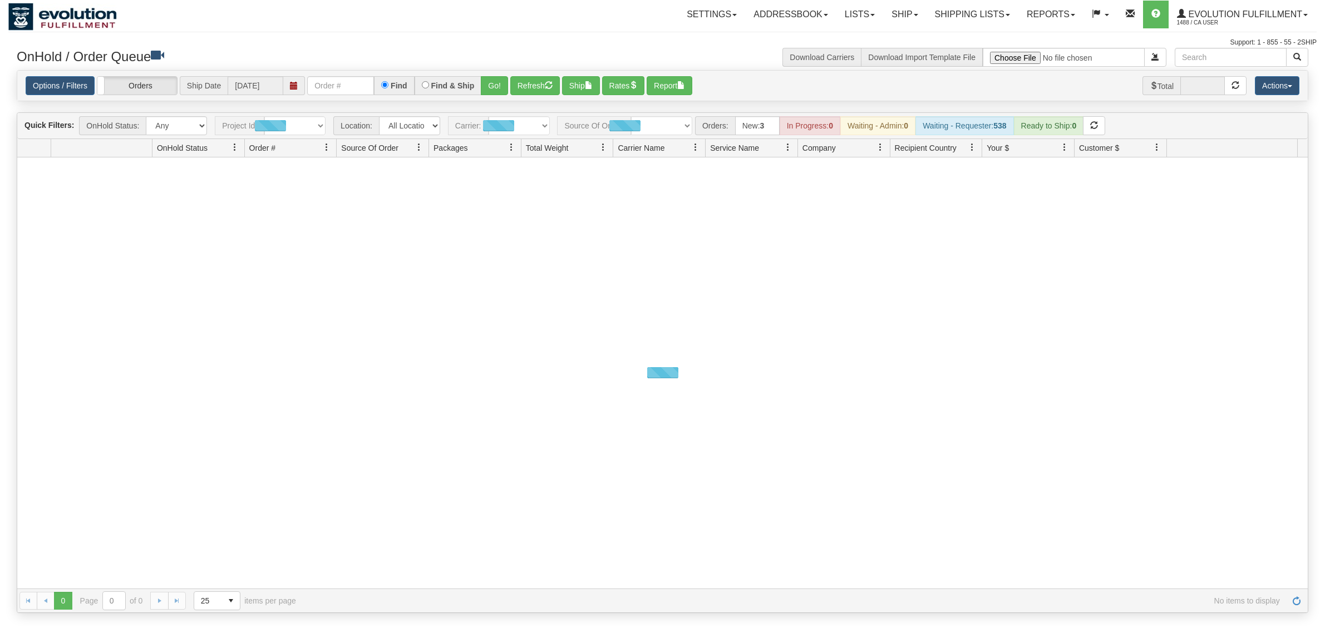  What do you see at coordinates (204, 86) in the screenshot?
I see `span: Ship Date` at bounding box center [204, 86].